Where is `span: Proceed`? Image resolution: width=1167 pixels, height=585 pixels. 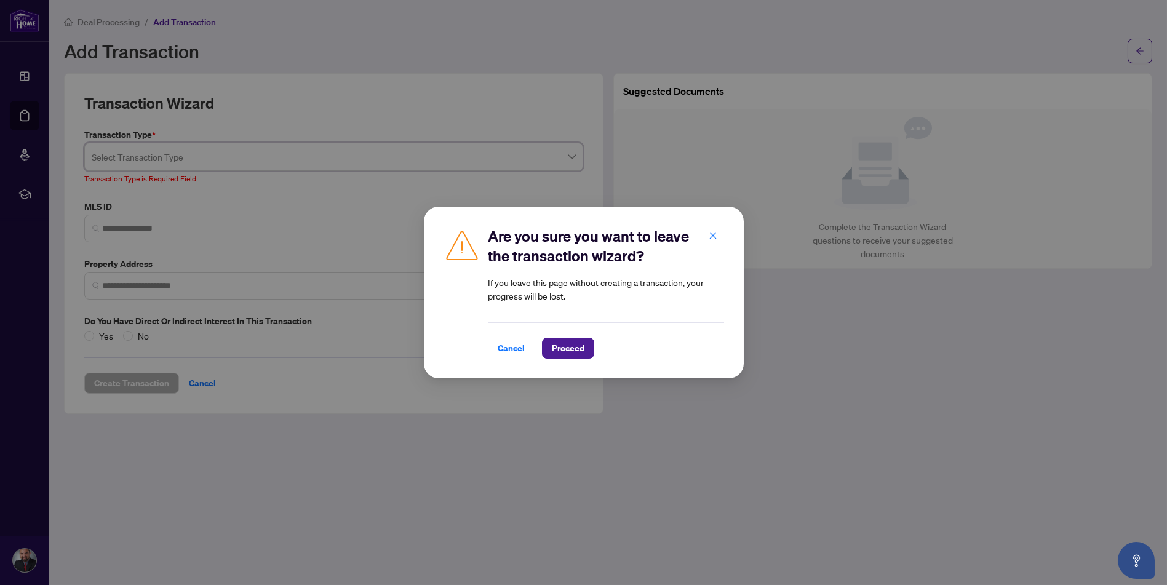
span: Proceed is located at coordinates (568, 348).